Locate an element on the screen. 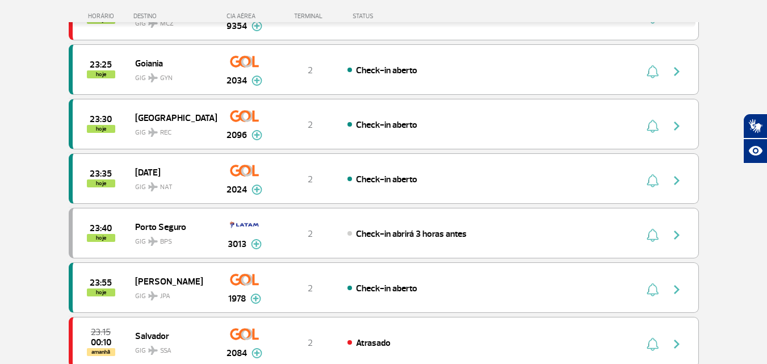 Image resolution: width=767 pixels, height=364 pixels. span: 2024 is located at coordinates (237, 190).